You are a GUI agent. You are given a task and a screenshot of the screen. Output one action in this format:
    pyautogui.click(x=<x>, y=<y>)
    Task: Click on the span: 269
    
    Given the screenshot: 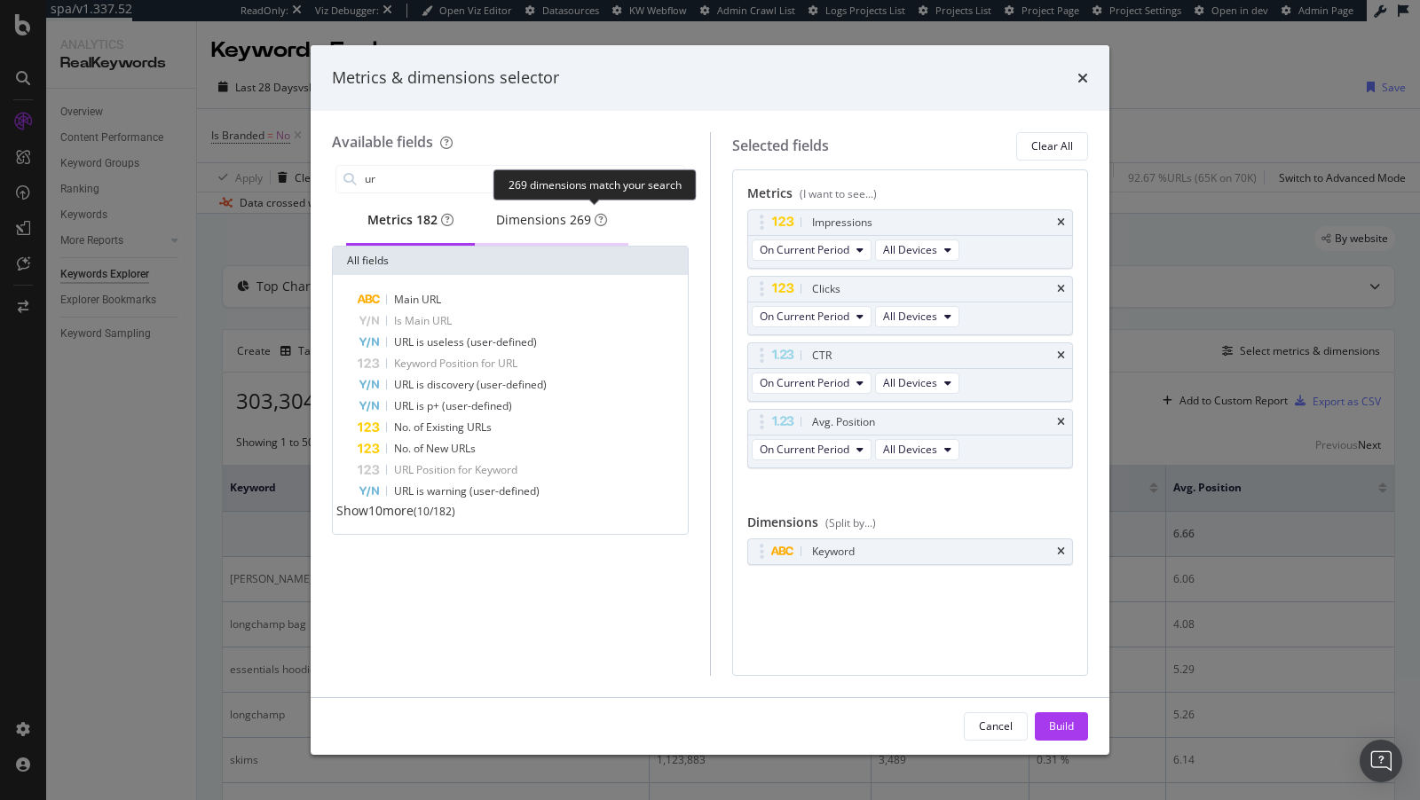 What is the action you would take?
    pyautogui.click(x=580, y=219)
    